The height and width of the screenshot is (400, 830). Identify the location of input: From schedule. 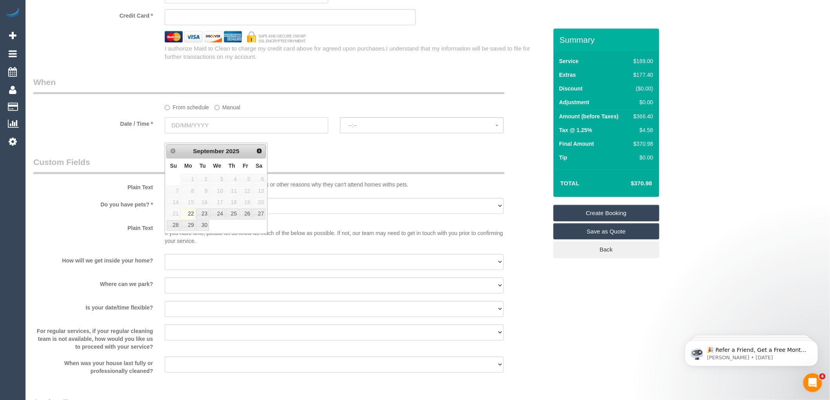
(167, 107).